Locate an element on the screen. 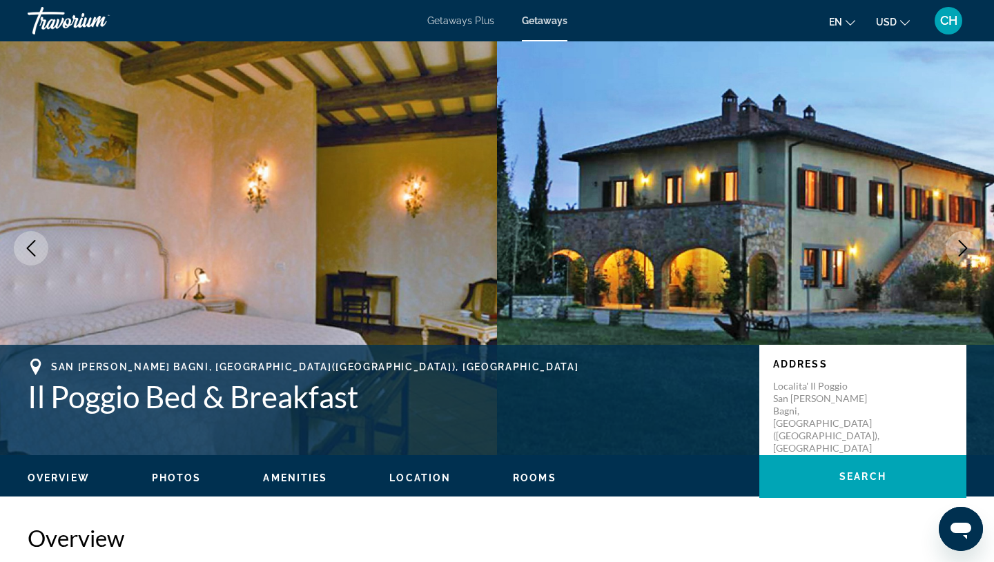  span: CH is located at coordinates (948, 21).